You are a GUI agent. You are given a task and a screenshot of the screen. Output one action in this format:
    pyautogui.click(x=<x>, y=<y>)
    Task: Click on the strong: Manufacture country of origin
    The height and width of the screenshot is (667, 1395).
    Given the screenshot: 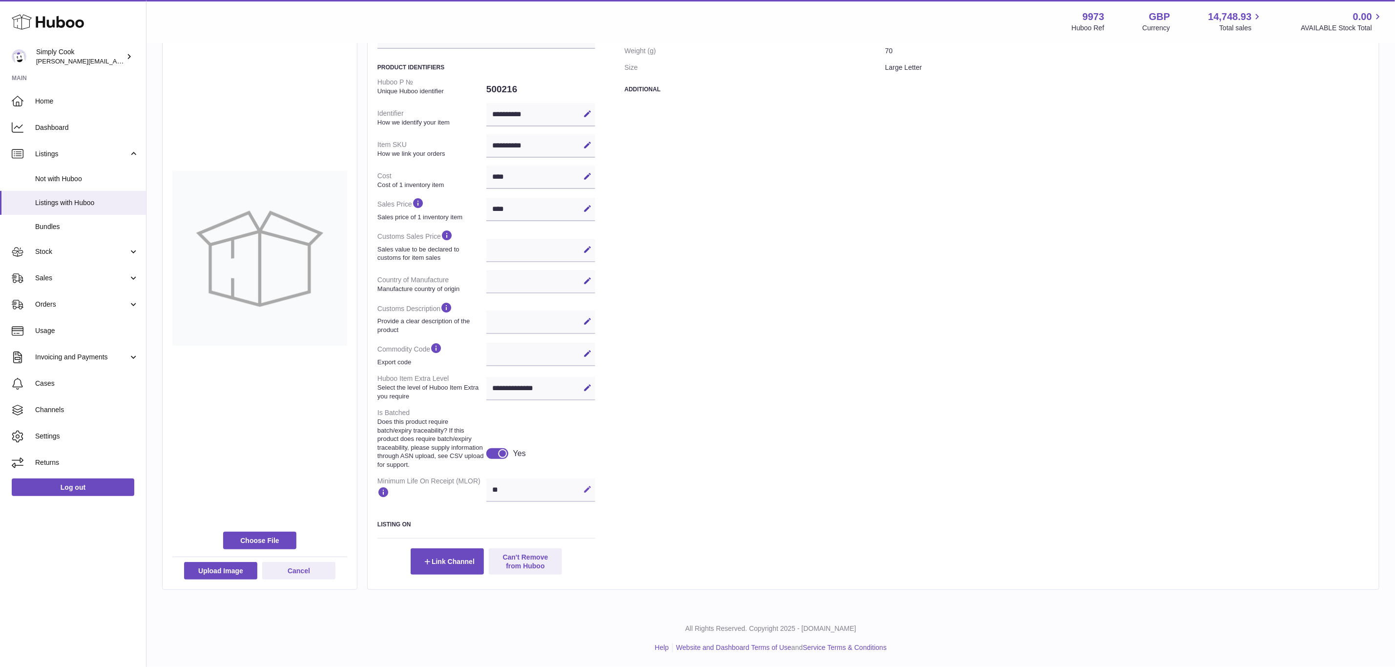 What is the action you would take?
    pyautogui.click(x=431, y=289)
    